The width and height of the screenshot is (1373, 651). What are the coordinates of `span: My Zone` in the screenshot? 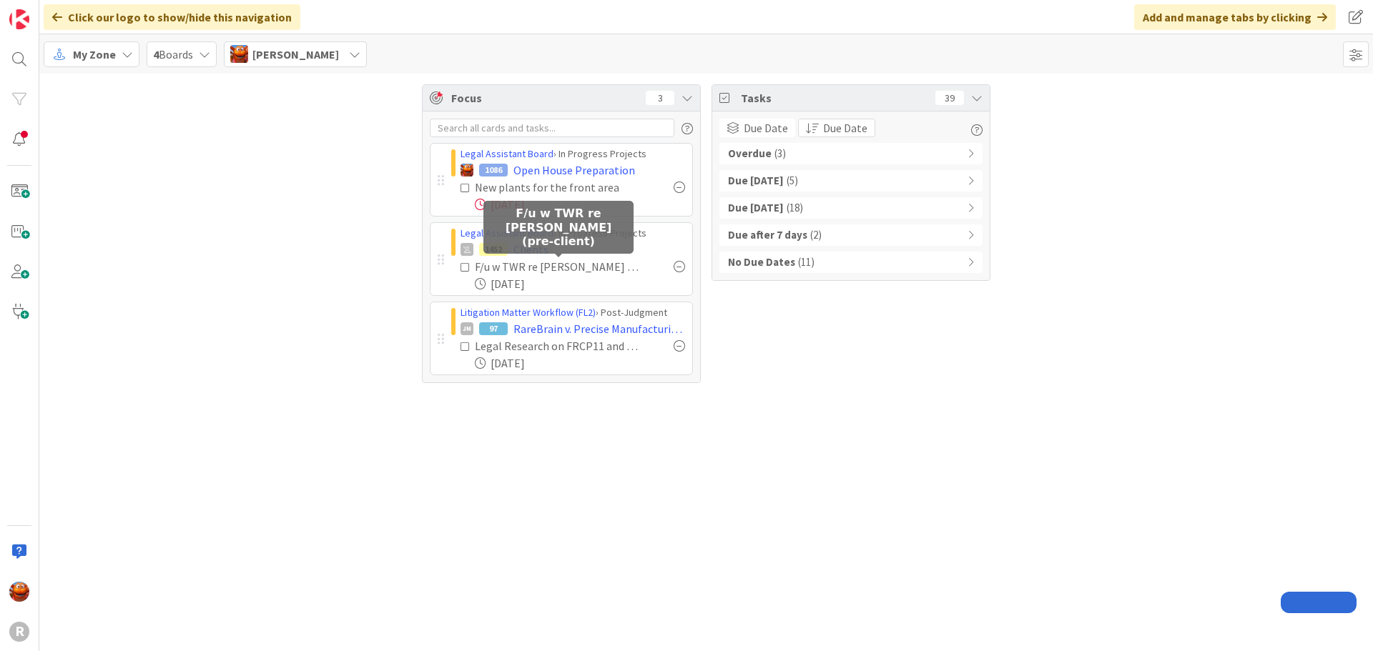 It's located at (94, 54).